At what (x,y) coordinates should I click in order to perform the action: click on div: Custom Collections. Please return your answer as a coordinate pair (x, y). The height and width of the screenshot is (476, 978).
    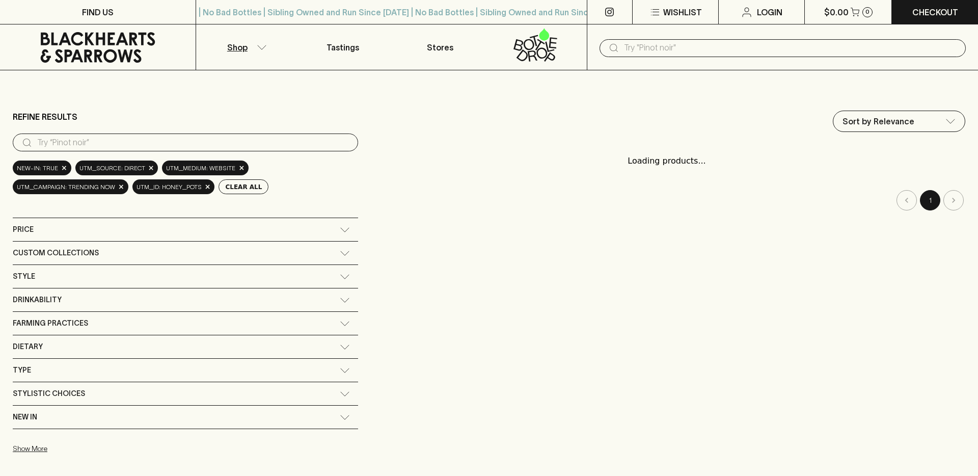
    Looking at the image, I should click on (185, 253).